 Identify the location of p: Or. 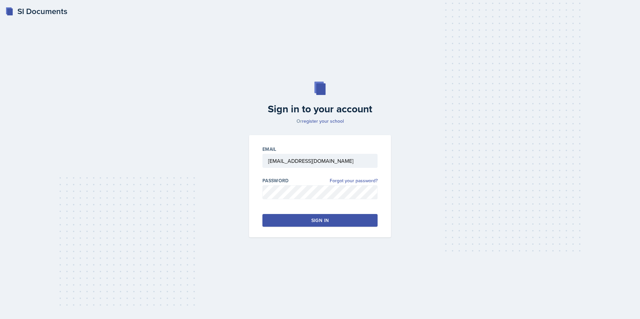
(320, 121).